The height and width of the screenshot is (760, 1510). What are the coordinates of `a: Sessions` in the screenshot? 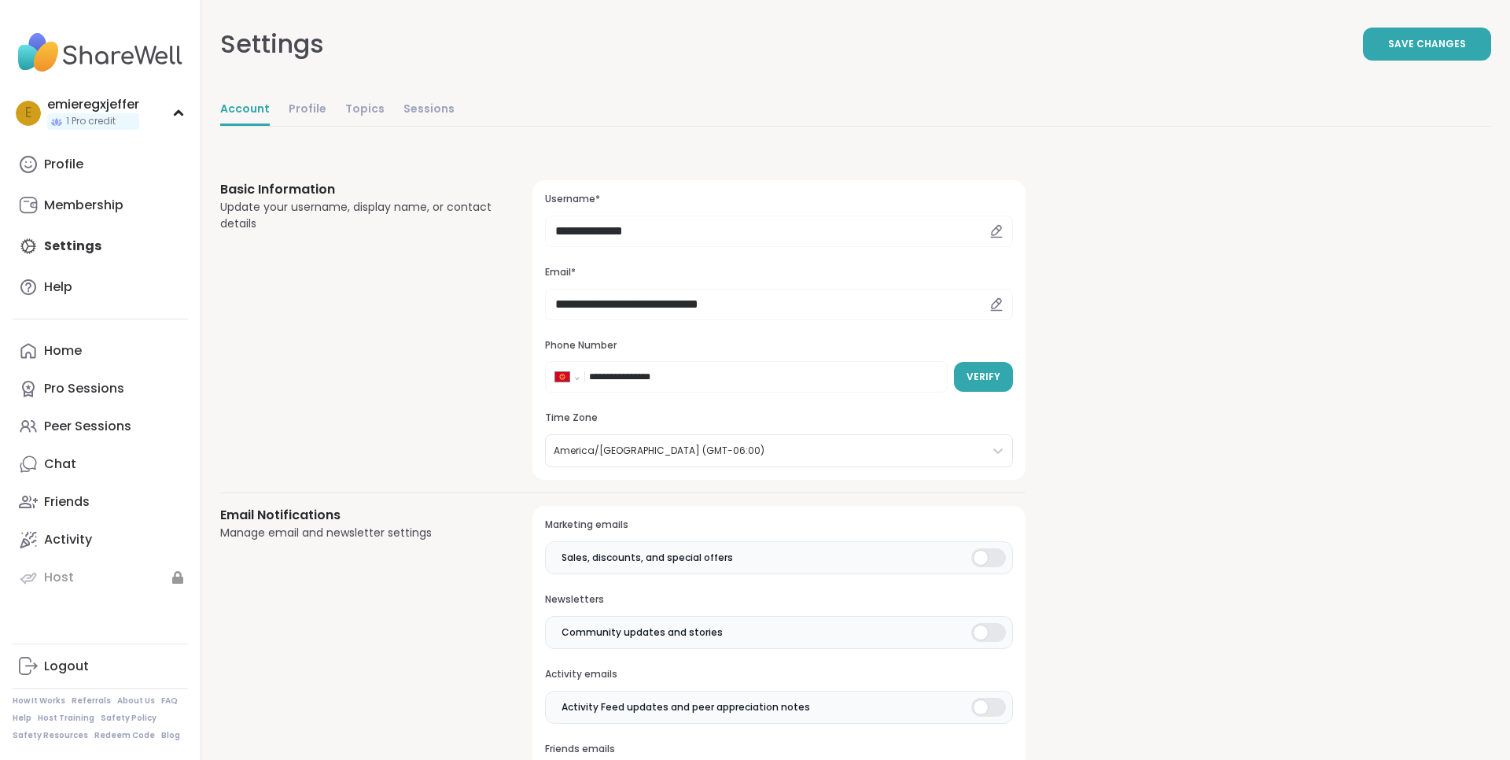 It's located at (429, 110).